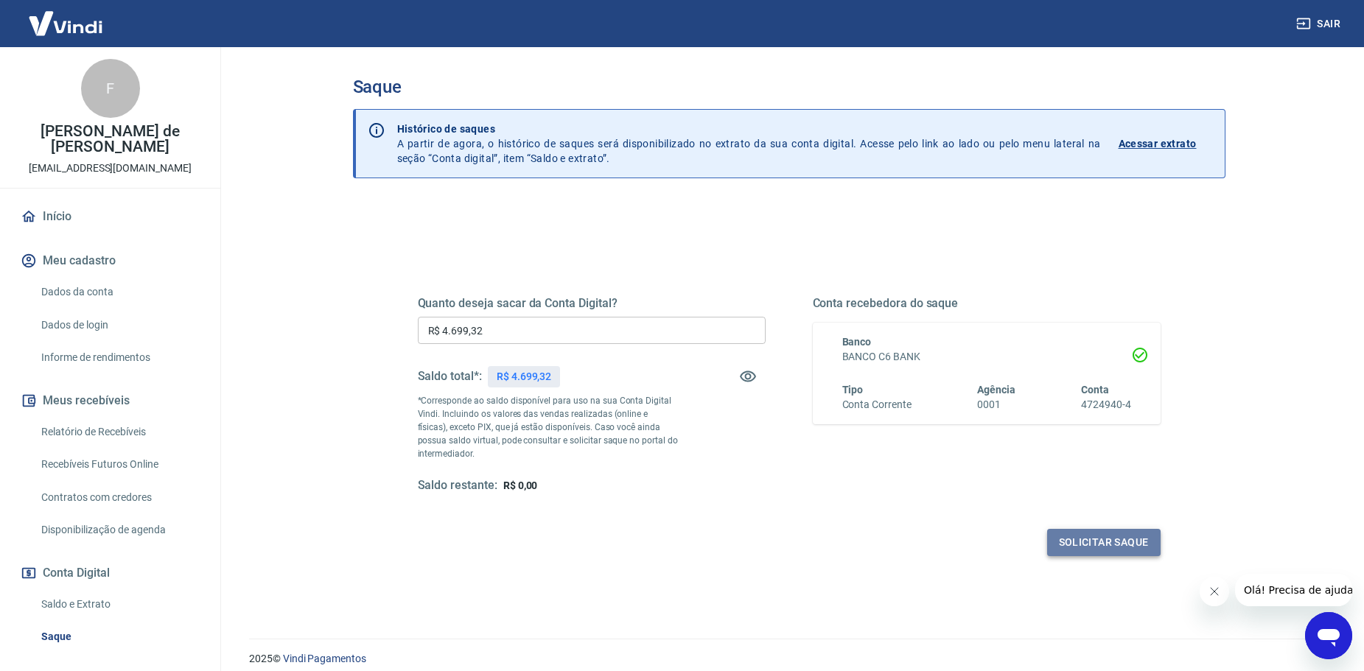 Image resolution: width=1364 pixels, height=671 pixels. What do you see at coordinates (1104, 542) in the screenshot?
I see `button: Solicitar saque` at bounding box center [1104, 542].